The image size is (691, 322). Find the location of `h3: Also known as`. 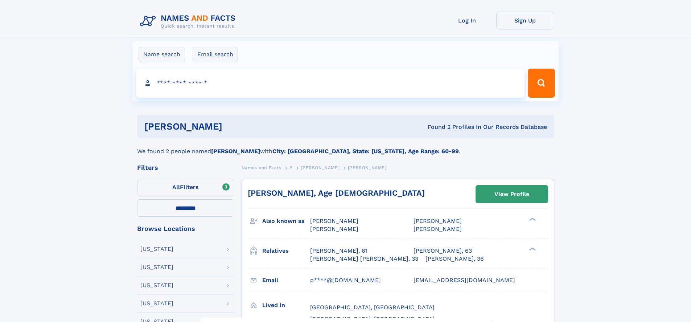

h3: Also known as is located at coordinates (286, 221).